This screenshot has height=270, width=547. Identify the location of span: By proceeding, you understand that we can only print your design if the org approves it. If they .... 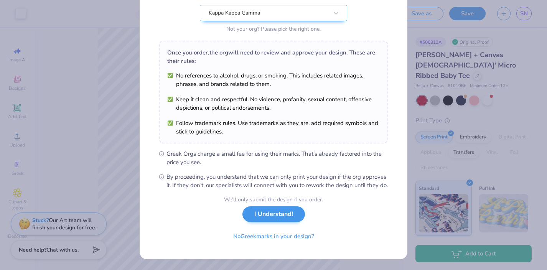
(277, 181).